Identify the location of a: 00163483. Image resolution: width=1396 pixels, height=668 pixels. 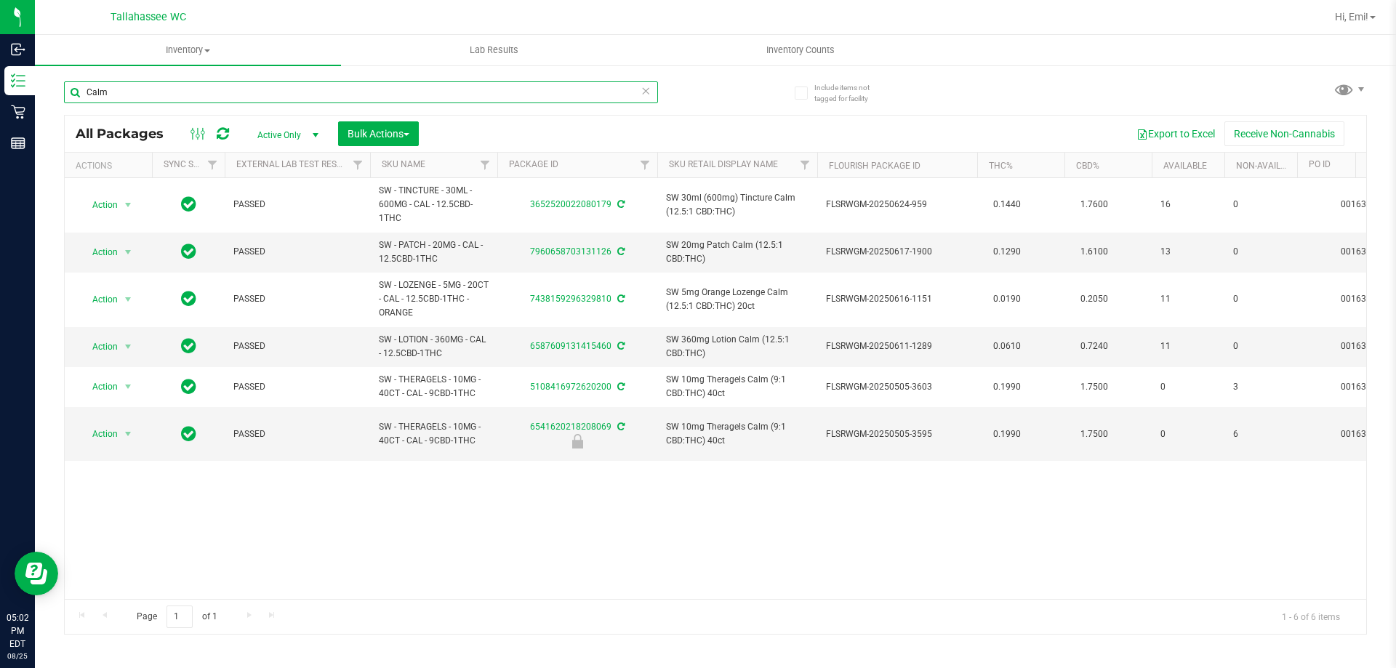
(1361, 387).